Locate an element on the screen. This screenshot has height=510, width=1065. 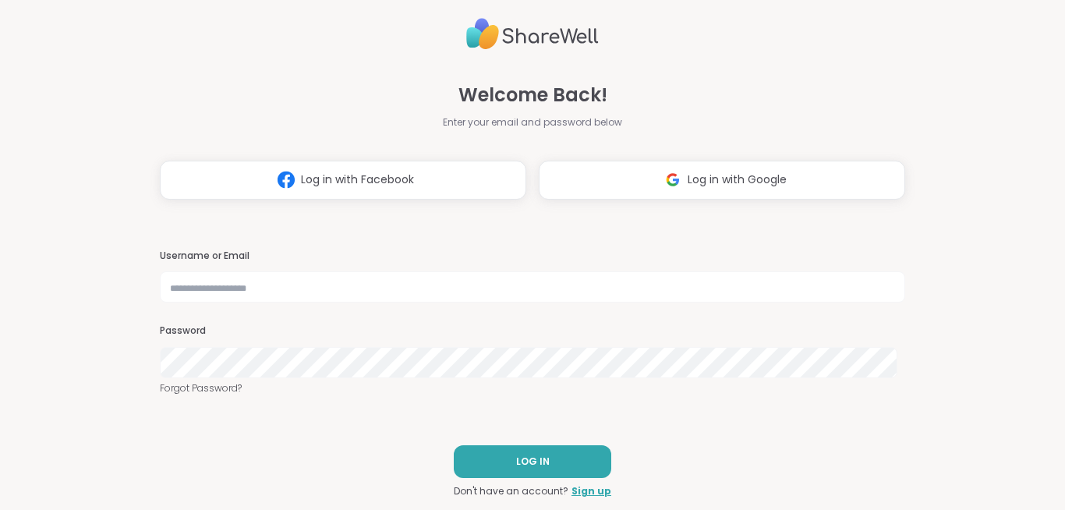
a: Sign up is located at coordinates (591, 491).